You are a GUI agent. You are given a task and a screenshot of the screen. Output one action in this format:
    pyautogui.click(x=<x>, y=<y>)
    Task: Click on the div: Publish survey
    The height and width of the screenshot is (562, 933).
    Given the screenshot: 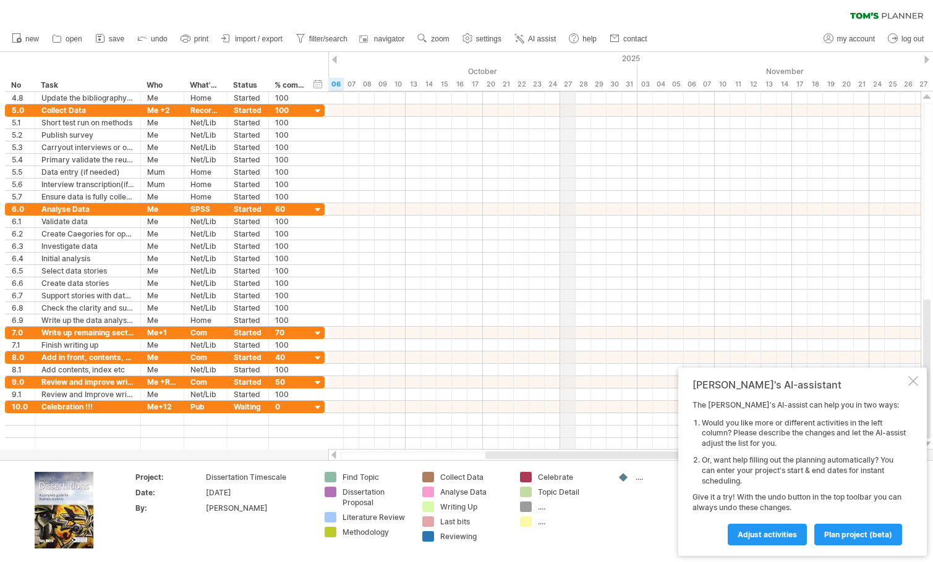 What is the action you would take?
    pyautogui.click(x=88, y=135)
    